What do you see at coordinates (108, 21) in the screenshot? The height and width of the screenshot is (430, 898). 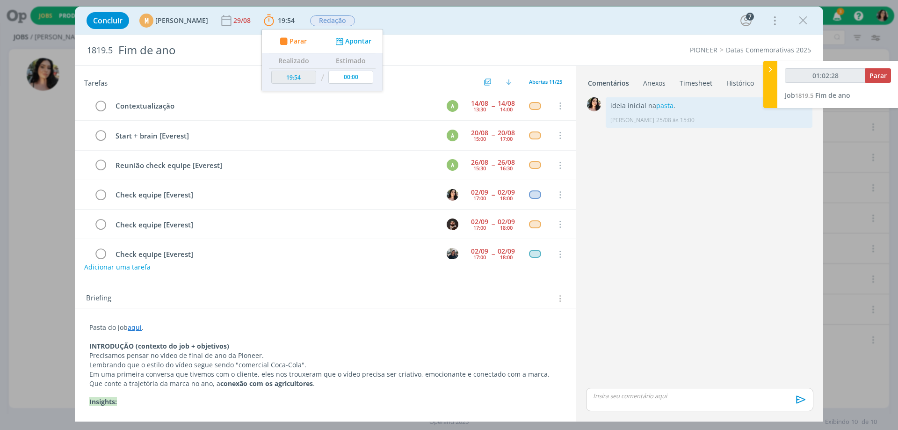 I see `span: Concluir` at bounding box center [108, 21].